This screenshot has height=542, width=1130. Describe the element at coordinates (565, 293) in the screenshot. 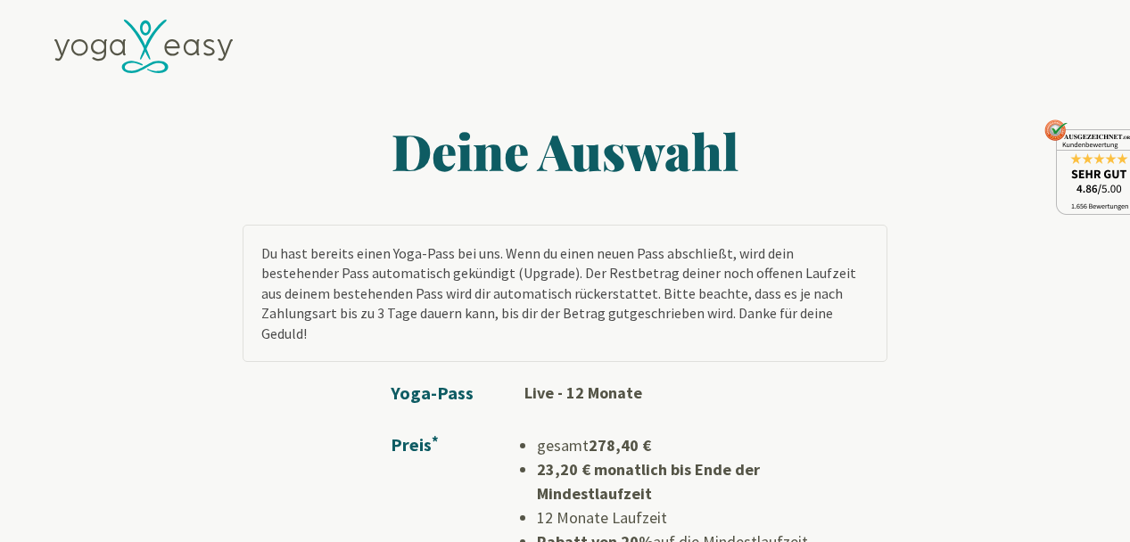

I see `p: Du hast bereits einen Yoga-Pass bei uns. Wenn du einen neuen Pass abschließt, wird dein bestehend...` at that location.